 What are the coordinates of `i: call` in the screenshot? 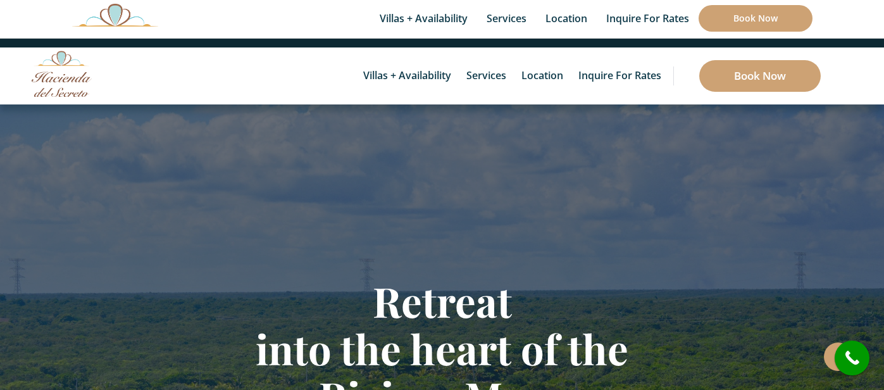 It's located at (852, 358).